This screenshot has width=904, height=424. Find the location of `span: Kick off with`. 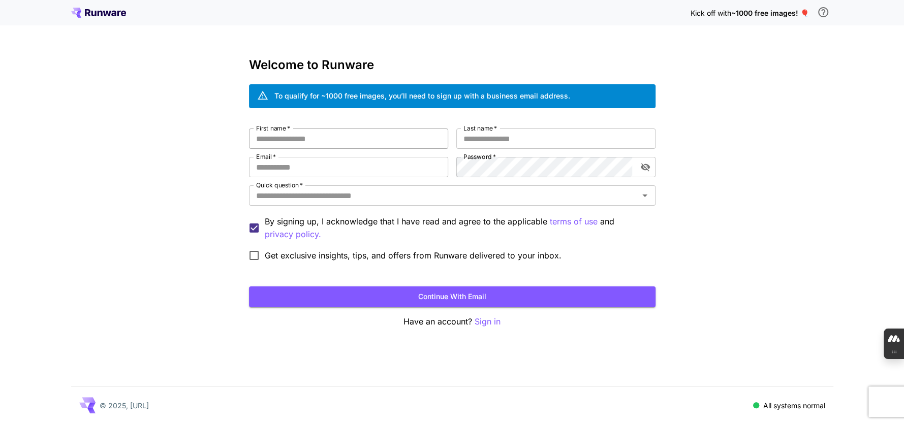

span: Kick off with is located at coordinates (711, 13).